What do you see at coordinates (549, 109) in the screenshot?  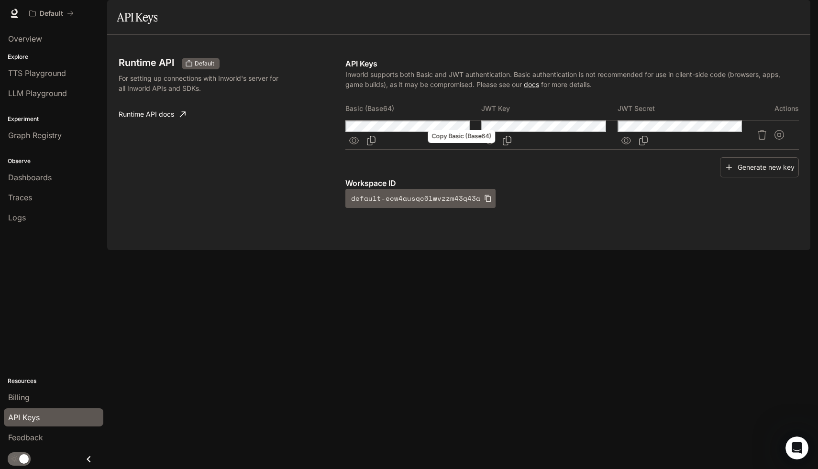 I see `th: JWT Key` at bounding box center [549, 109].